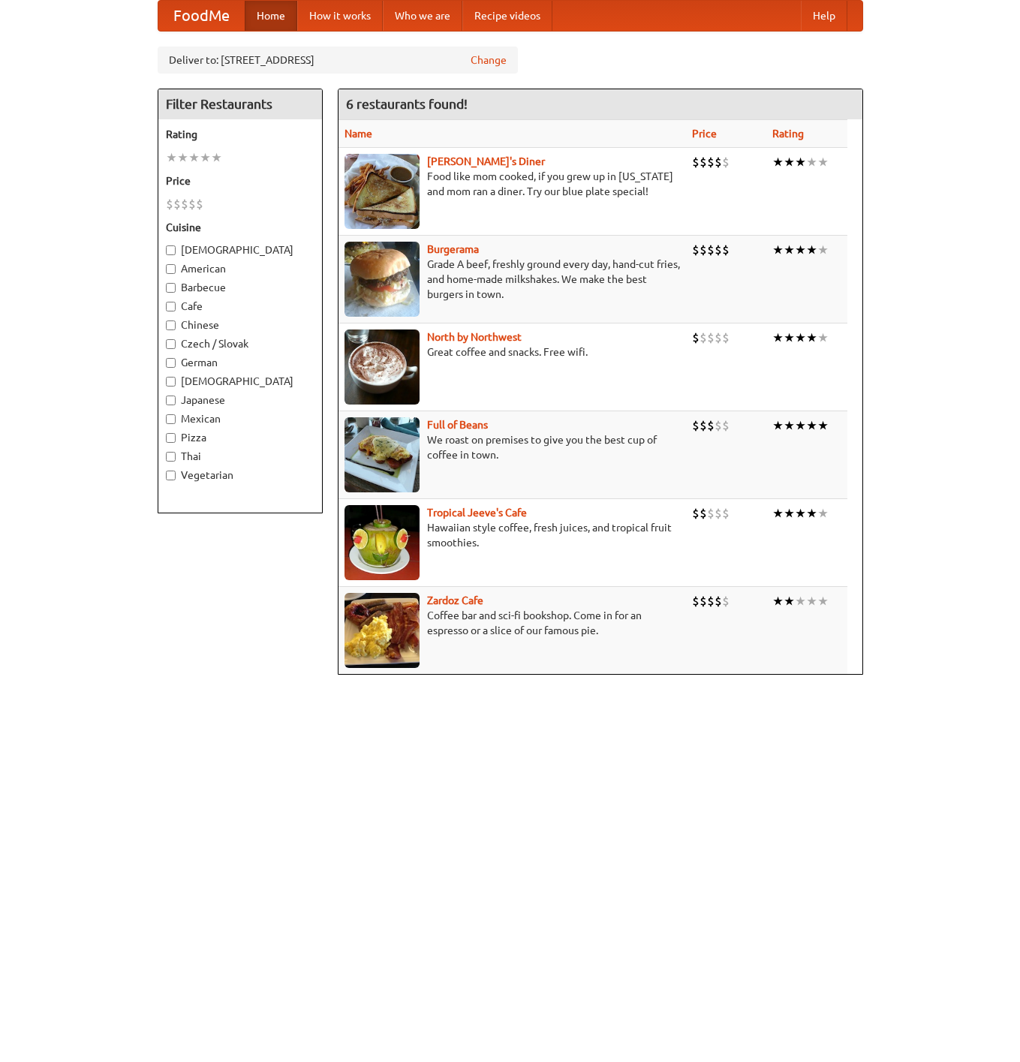 The width and height of the screenshot is (1020, 1062). Describe the element at coordinates (201, 16) in the screenshot. I see `a: FoodMe` at that location.